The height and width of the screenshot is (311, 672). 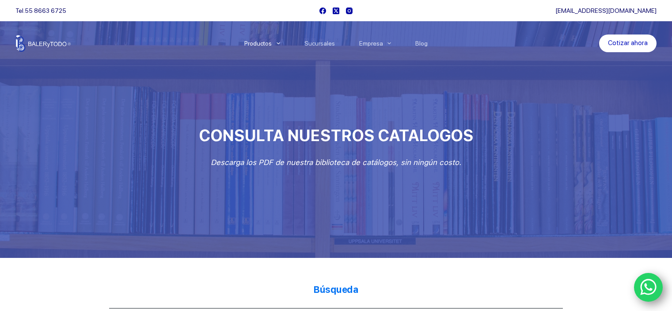 What do you see at coordinates (336, 162) in the screenshot?
I see `em: Descarga los PDF de nuestra biblioteca de catálogos, sin ningún costo.` at bounding box center [336, 162].